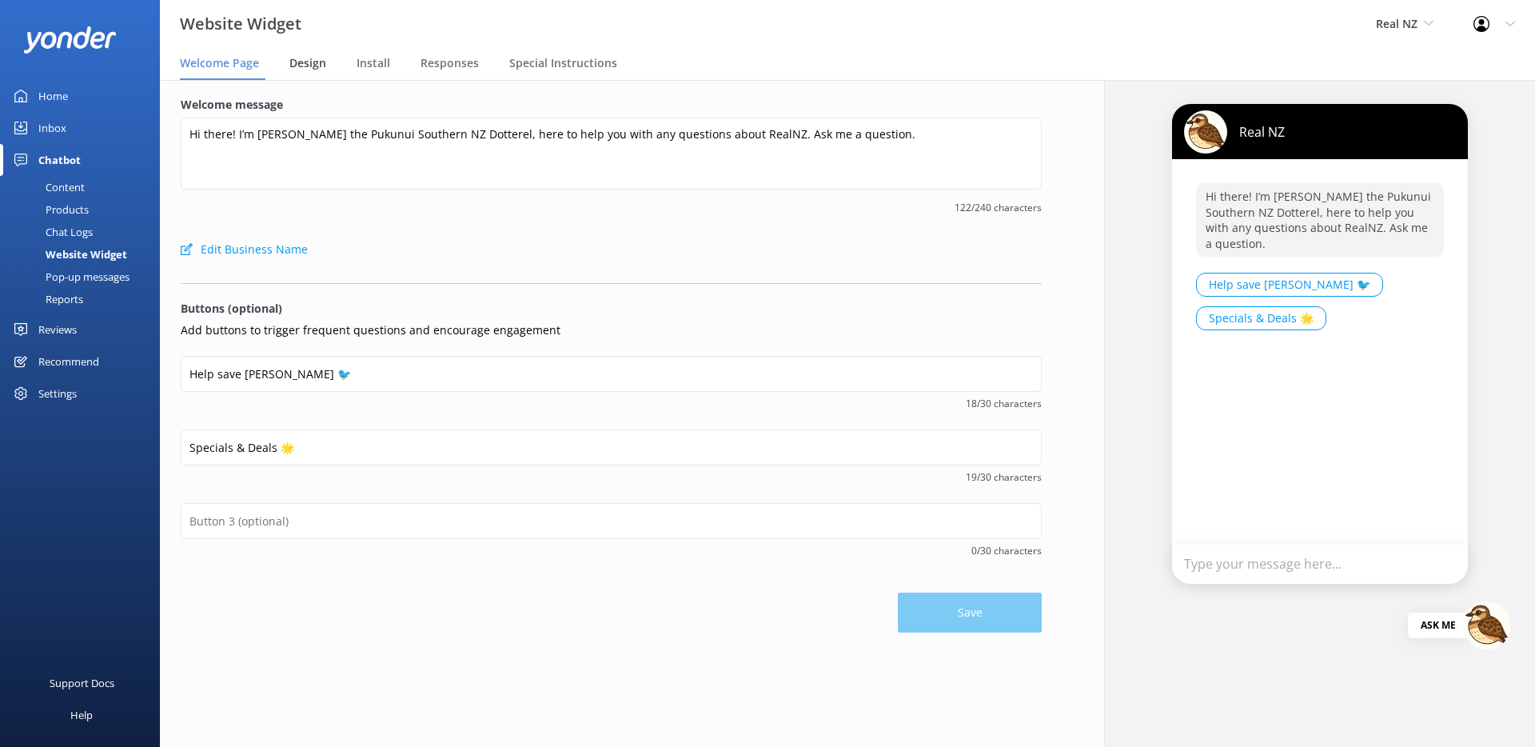 The height and width of the screenshot is (747, 1535). Describe the element at coordinates (611, 477) in the screenshot. I see `span: 19/30 characters` at that location.